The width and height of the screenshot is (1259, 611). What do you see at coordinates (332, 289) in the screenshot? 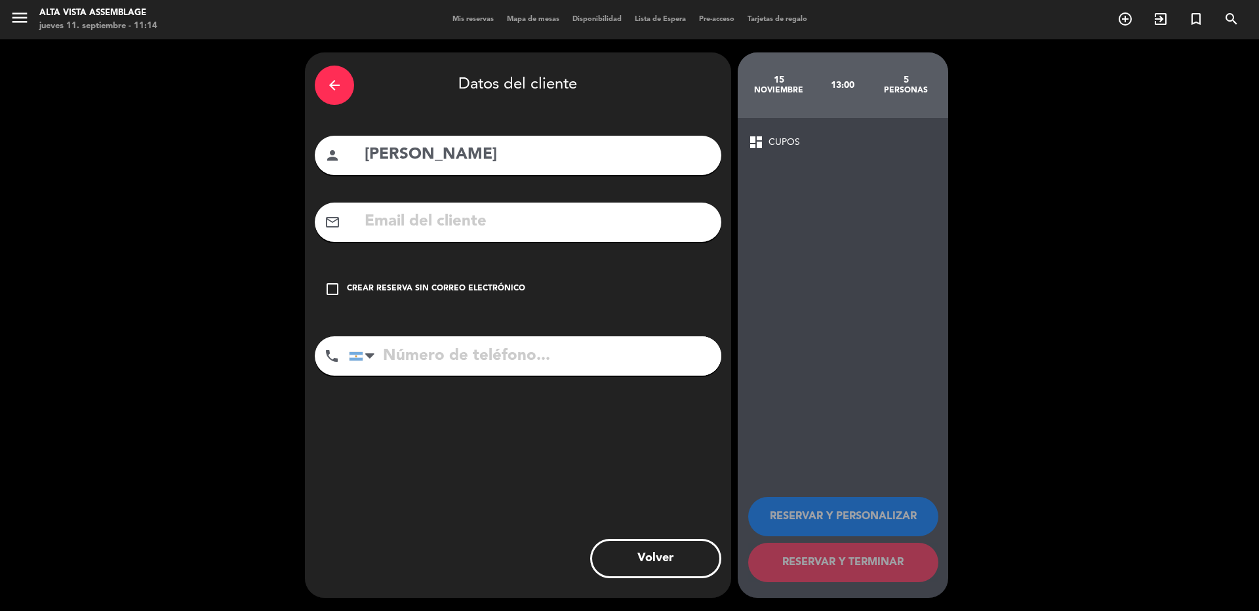
I see `i: check_box_outline_blank` at bounding box center [332, 289].